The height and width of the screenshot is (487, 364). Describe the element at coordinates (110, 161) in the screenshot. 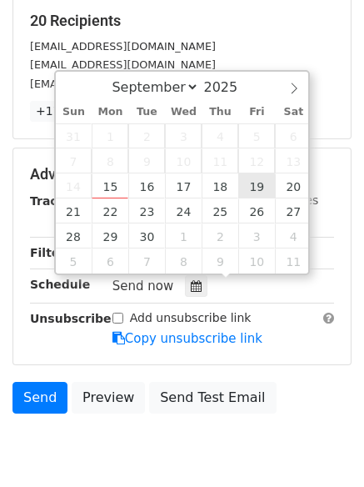

I see `span: September 8, 2025` at that location.